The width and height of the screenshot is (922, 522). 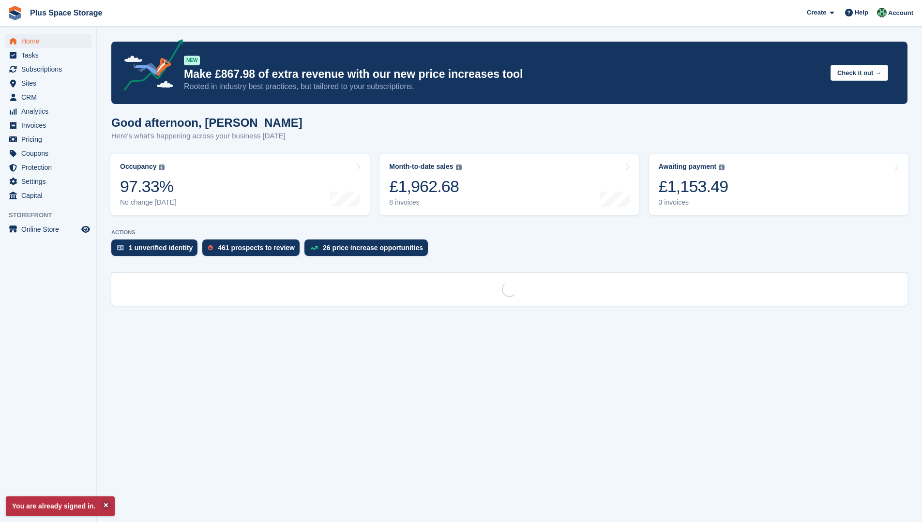 What do you see at coordinates (161, 248) in the screenshot?
I see `div: 1 unverified identity` at bounding box center [161, 248].